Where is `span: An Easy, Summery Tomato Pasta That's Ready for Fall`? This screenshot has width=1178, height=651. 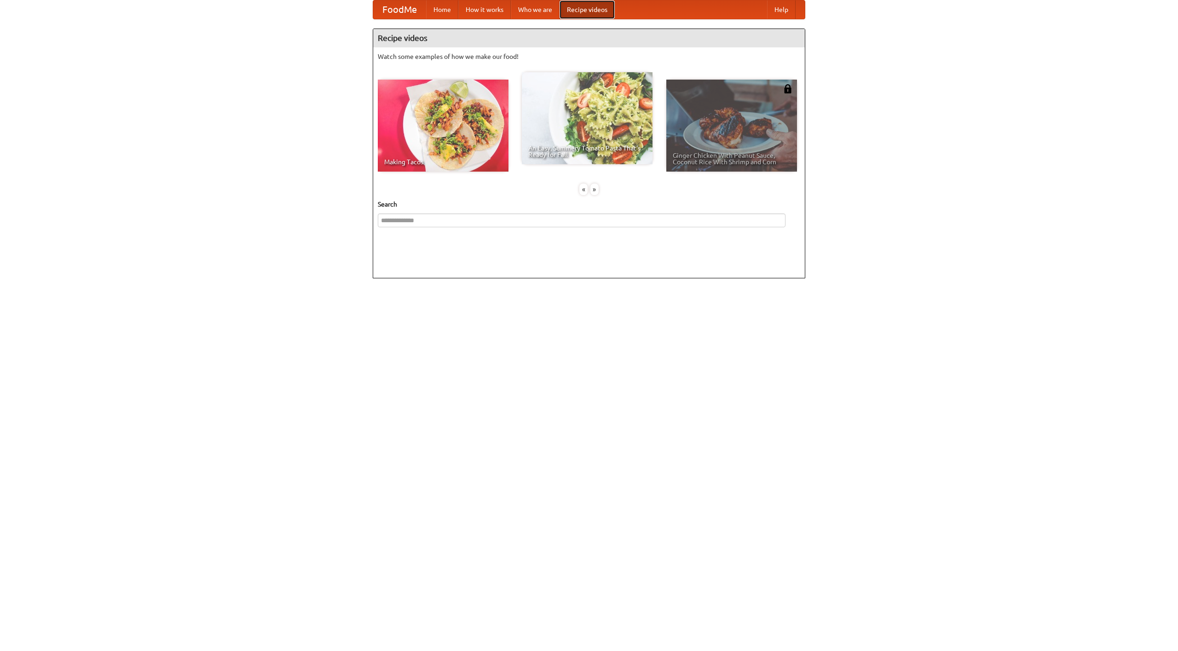
span: An Easy, Summery Tomato Pasta That's Ready for Fall is located at coordinates (587, 151).